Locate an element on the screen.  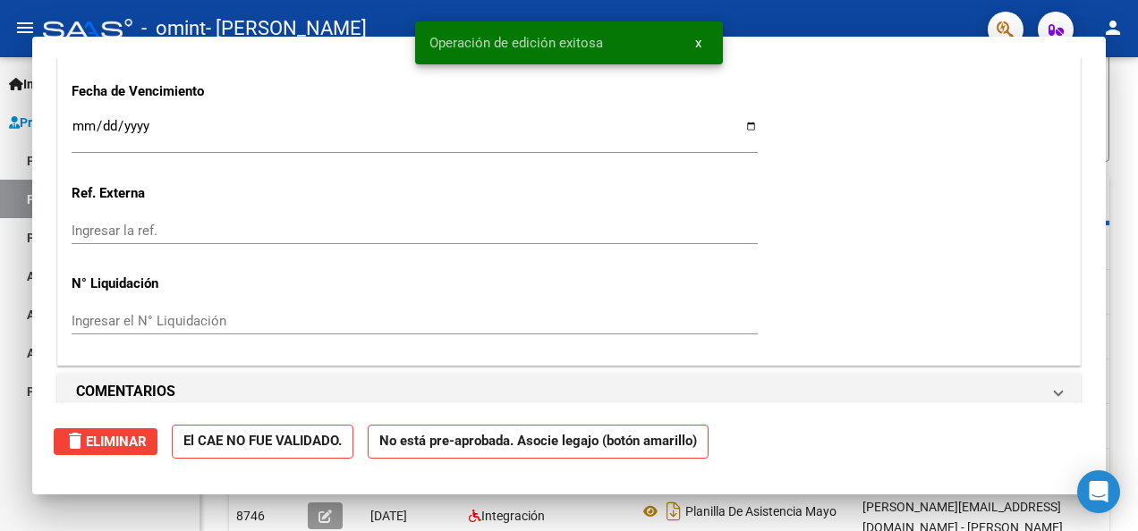
p: N° Liquidación is located at coordinates (221, 284).